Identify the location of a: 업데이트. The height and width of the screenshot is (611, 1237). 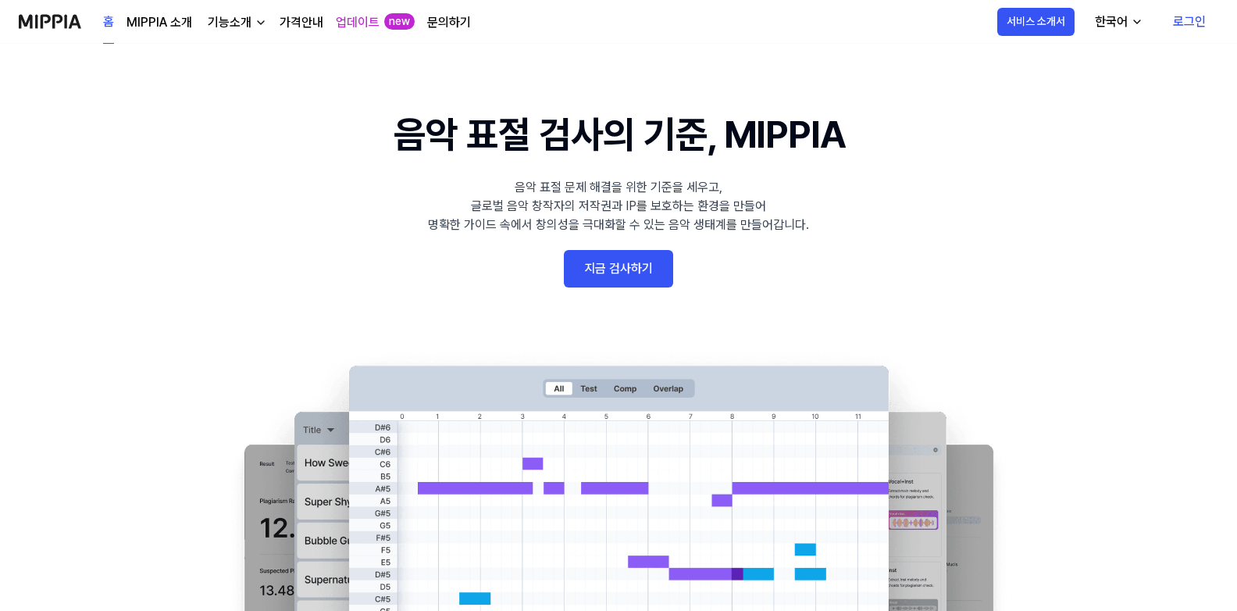
(358, 23).